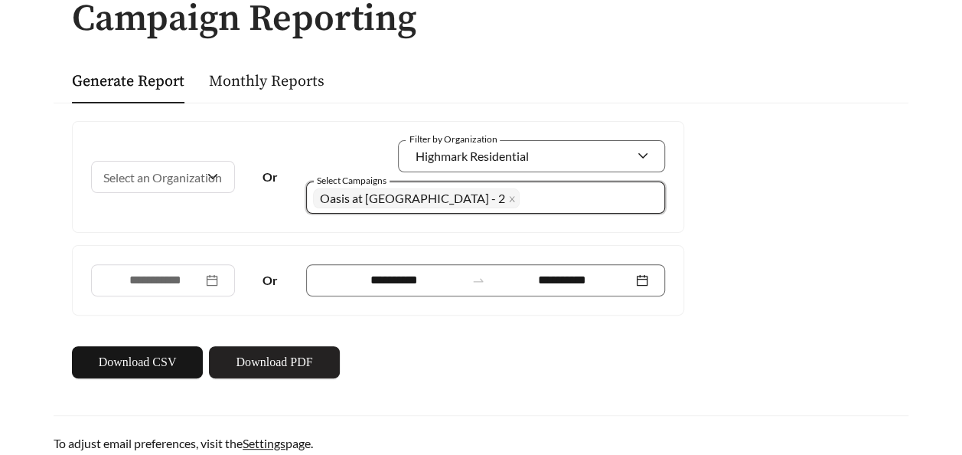 The width and height of the screenshot is (962, 455). What do you see at coordinates (478, 280) in the screenshot?
I see `span: to` at bounding box center [478, 280].